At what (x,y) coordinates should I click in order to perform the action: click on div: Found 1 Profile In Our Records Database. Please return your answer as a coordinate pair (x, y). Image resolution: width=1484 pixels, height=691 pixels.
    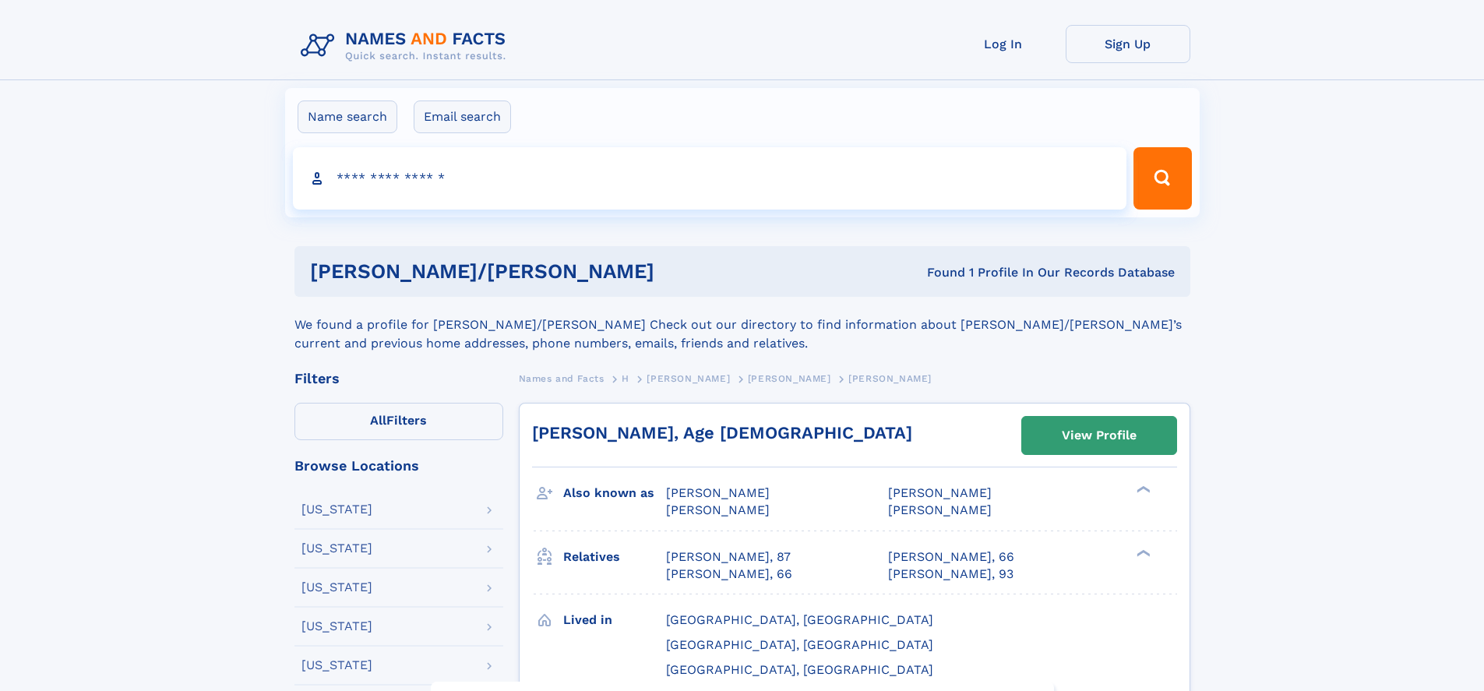
    Looking at the image, I should click on (982, 273).